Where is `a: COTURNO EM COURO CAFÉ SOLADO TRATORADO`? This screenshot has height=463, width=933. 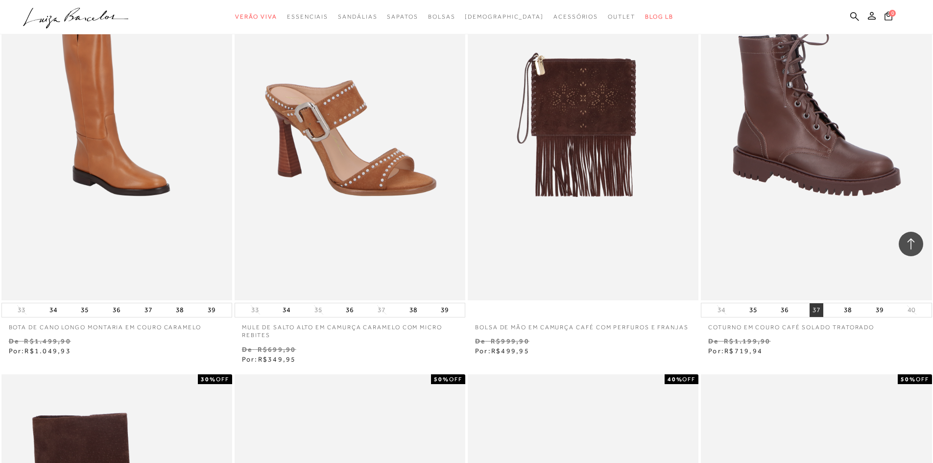
a: COTURNO EM COURO CAFÉ SOLADO TRATORADO is located at coordinates (816, 324).